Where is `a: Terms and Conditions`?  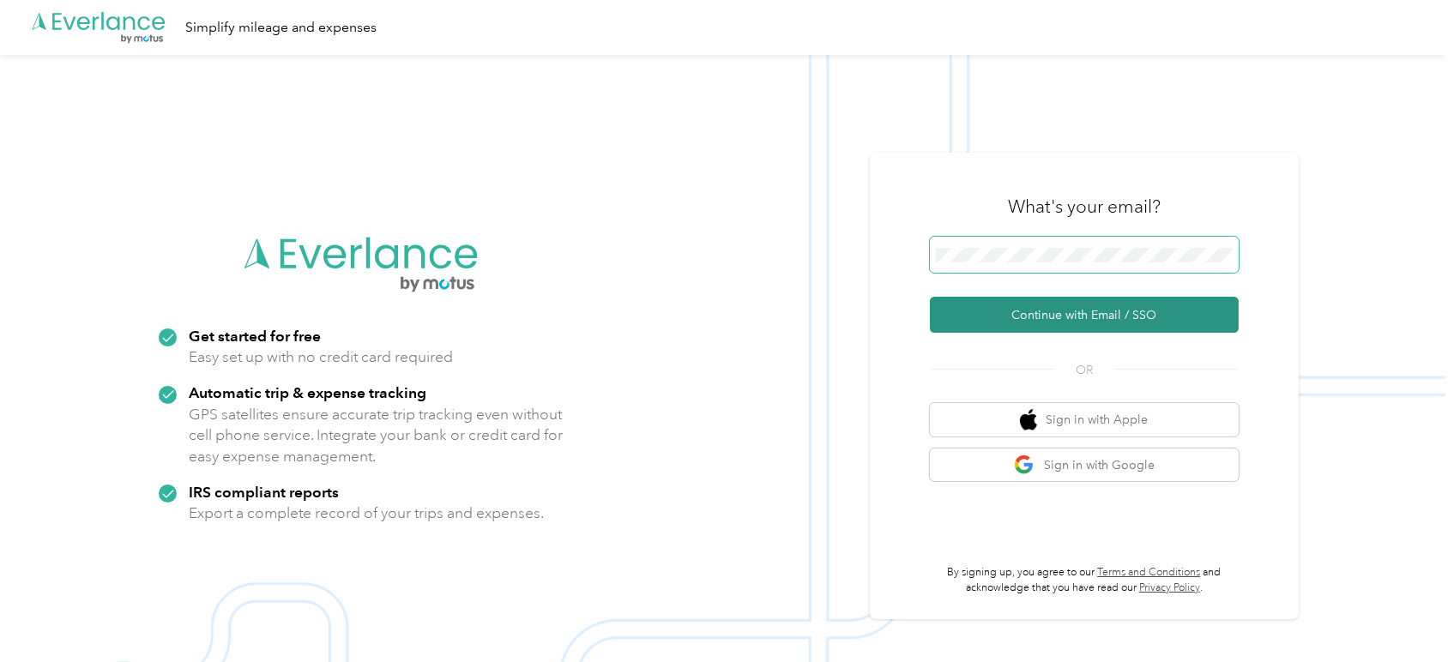 a: Terms and Conditions is located at coordinates (1148, 572).